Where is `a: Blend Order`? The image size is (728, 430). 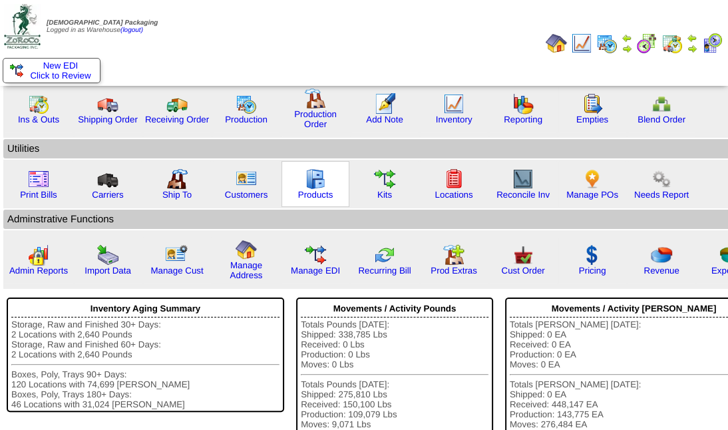 a: Blend Order is located at coordinates (662, 119).